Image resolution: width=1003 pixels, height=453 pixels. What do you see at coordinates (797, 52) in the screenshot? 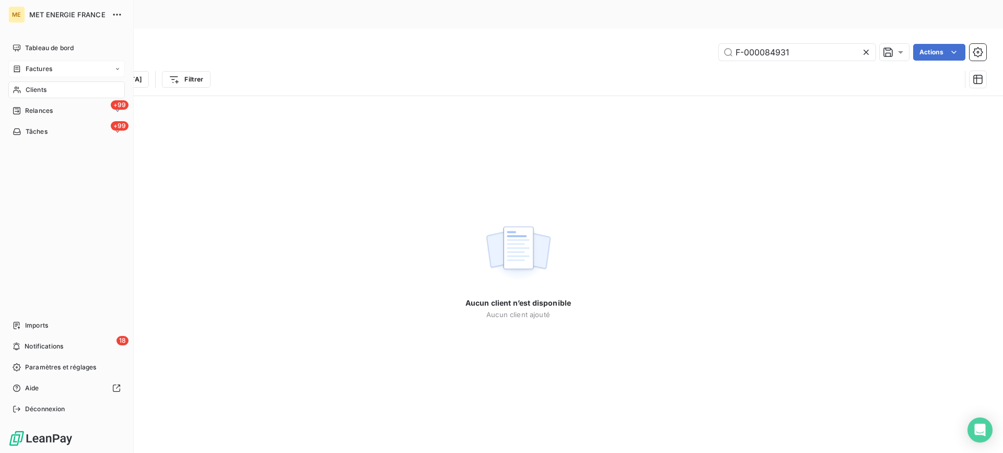
I see `input: Rechercher` at bounding box center [797, 52].